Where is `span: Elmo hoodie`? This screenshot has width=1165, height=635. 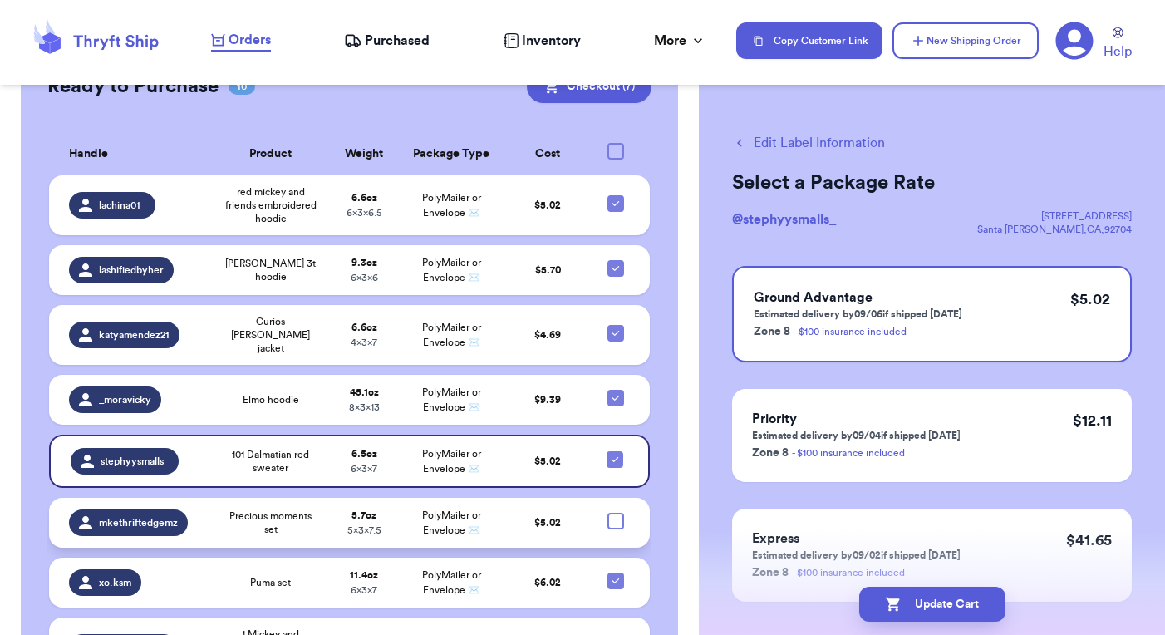
span: Elmo hoodie is located at coordinates (271, 400).